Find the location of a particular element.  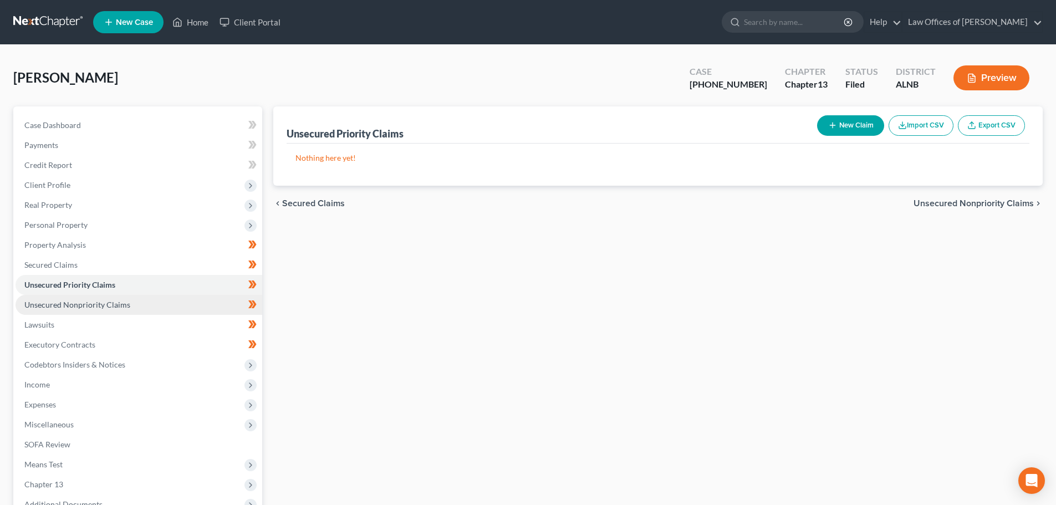

span: Codebtors Insiders & Notices is located at coordinates (75, 364).